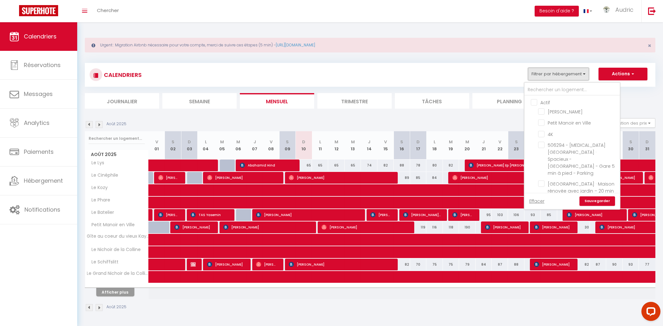  I want to click on span: Messages, so click(38, 94).